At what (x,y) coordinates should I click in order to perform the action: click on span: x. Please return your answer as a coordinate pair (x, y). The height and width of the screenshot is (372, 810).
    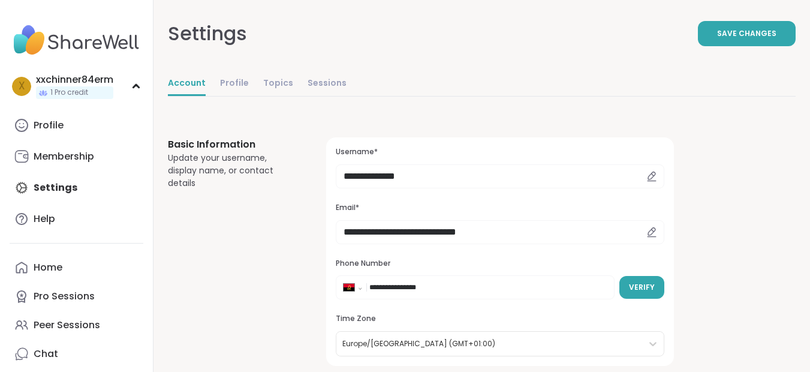
    Looking at the image, I should click on (22, 86).